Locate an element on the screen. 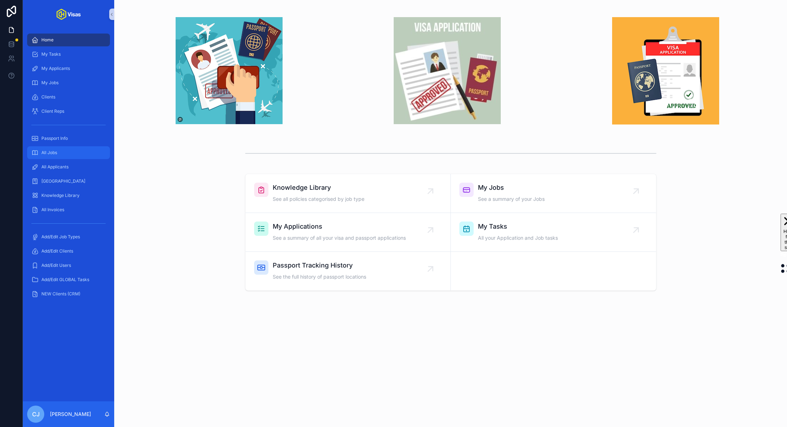 The height and width of the screenshot is (427, 787). span: See all policies categorised by job type is located at coordinates (318, 199).